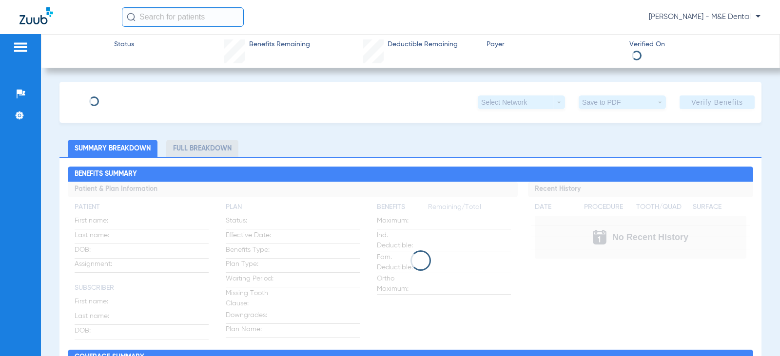  I want to click on h2: Benefits Summary, so click(410, 174).